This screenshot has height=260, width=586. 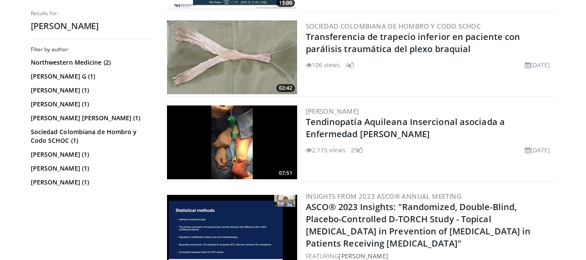 What do you see at coordinates (232, 142) in the screenshot?
I see `a: 07:51` at bounding box center [232, 142].